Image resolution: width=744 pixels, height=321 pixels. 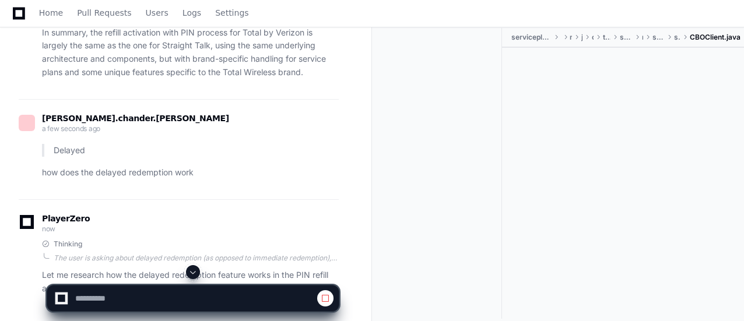 What do you see at coordinates (531, 37) in the screenshot?
I see `span: serviceplan-refill-straighttalk` at bounding box center [531, 37].